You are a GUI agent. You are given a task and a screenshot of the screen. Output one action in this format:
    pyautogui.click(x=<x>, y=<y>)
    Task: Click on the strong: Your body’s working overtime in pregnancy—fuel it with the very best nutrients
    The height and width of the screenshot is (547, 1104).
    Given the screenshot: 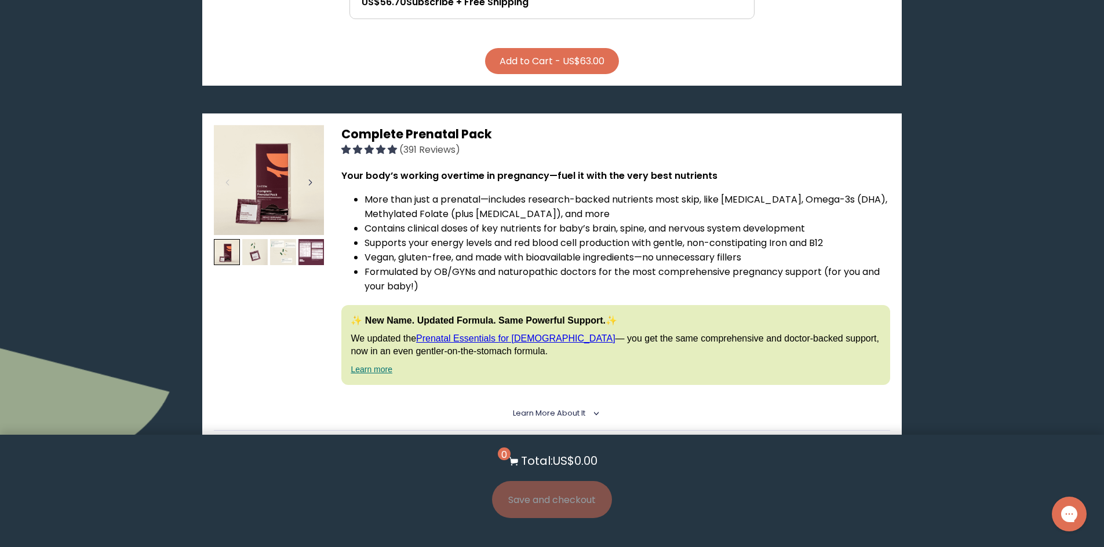 What is the action you would take?
    pyautogui.click(x=529, y=176)
    